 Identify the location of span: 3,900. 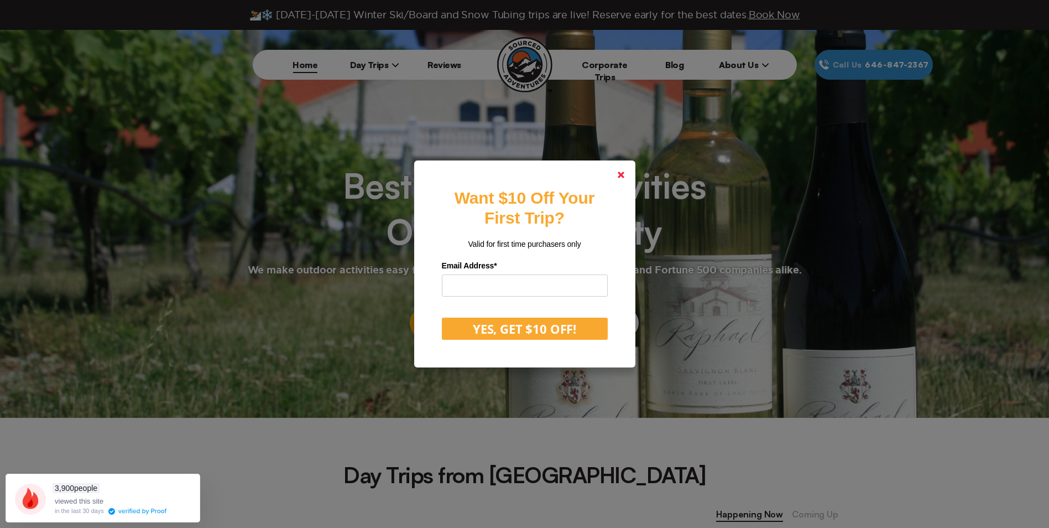
(64, 488).